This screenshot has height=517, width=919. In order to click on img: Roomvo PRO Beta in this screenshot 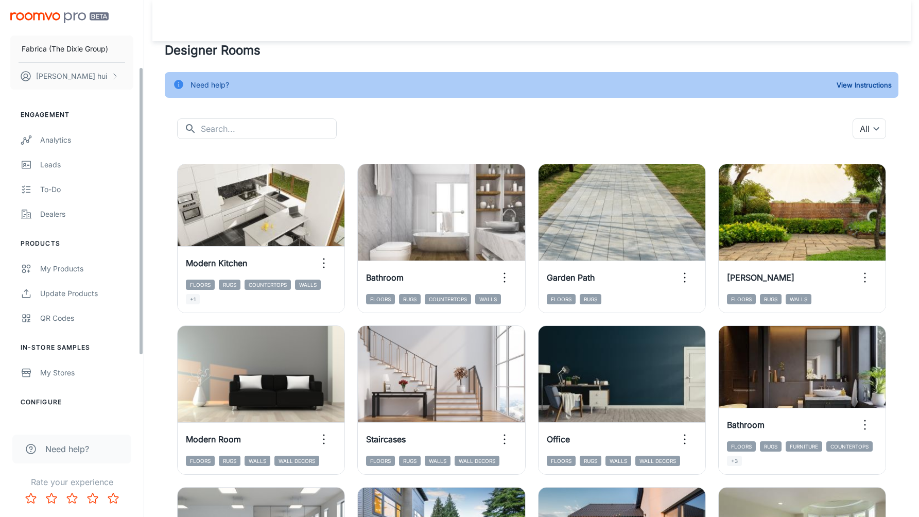, I will do `click(59, 18)`.